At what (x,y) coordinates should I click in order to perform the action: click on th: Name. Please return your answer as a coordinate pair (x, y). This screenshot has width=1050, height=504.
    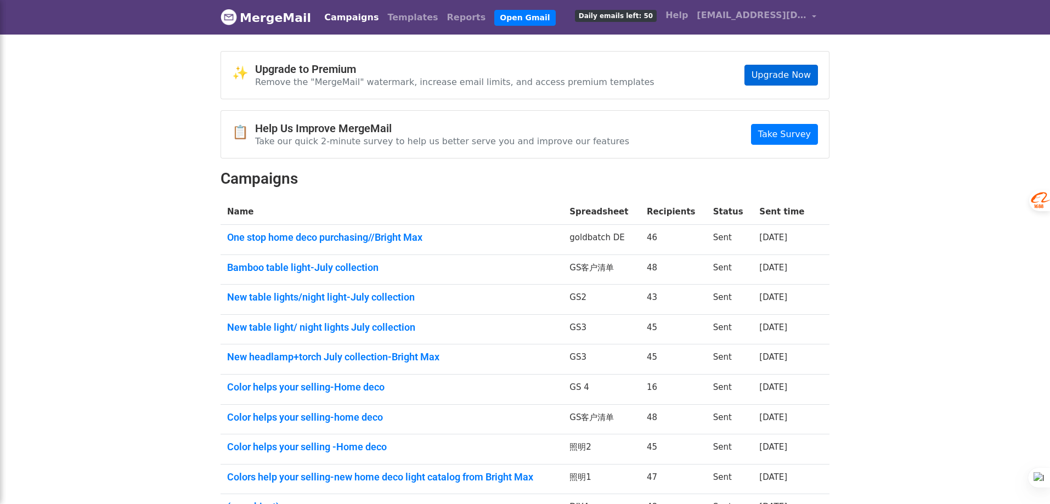
    Looking at the image, I should click on (392, 212).